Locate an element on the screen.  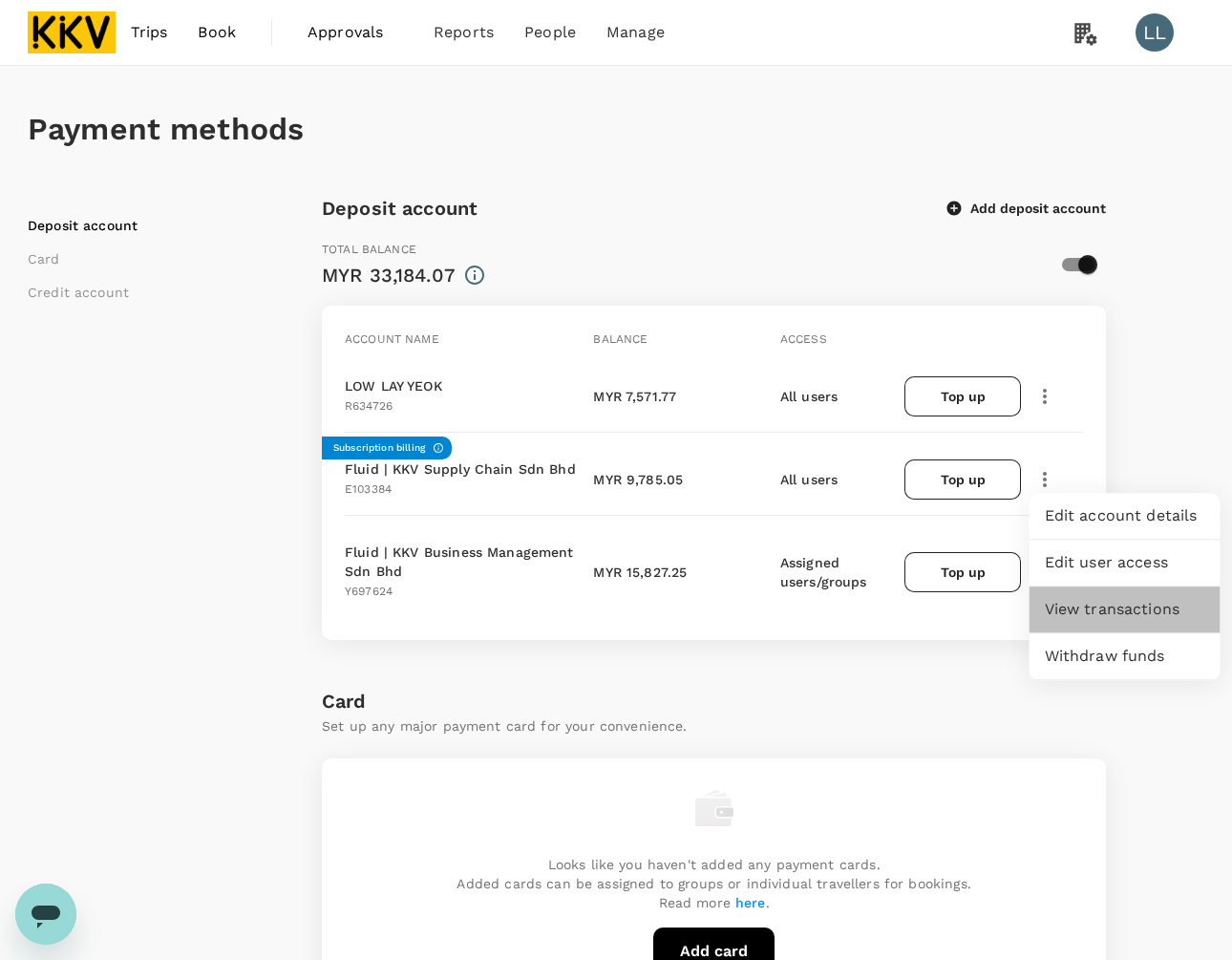
a: here is located at coordinates (751, 904).